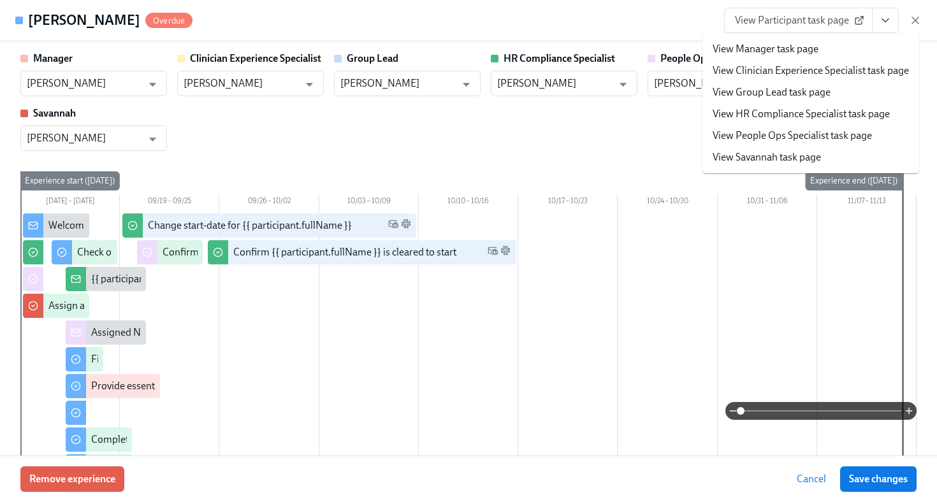 The height and width of the screenshot is (502, 937). What do you see at coordinates (885, 20) in the screenshot?
I see `button: View task page` at bounding box center [885, 20].